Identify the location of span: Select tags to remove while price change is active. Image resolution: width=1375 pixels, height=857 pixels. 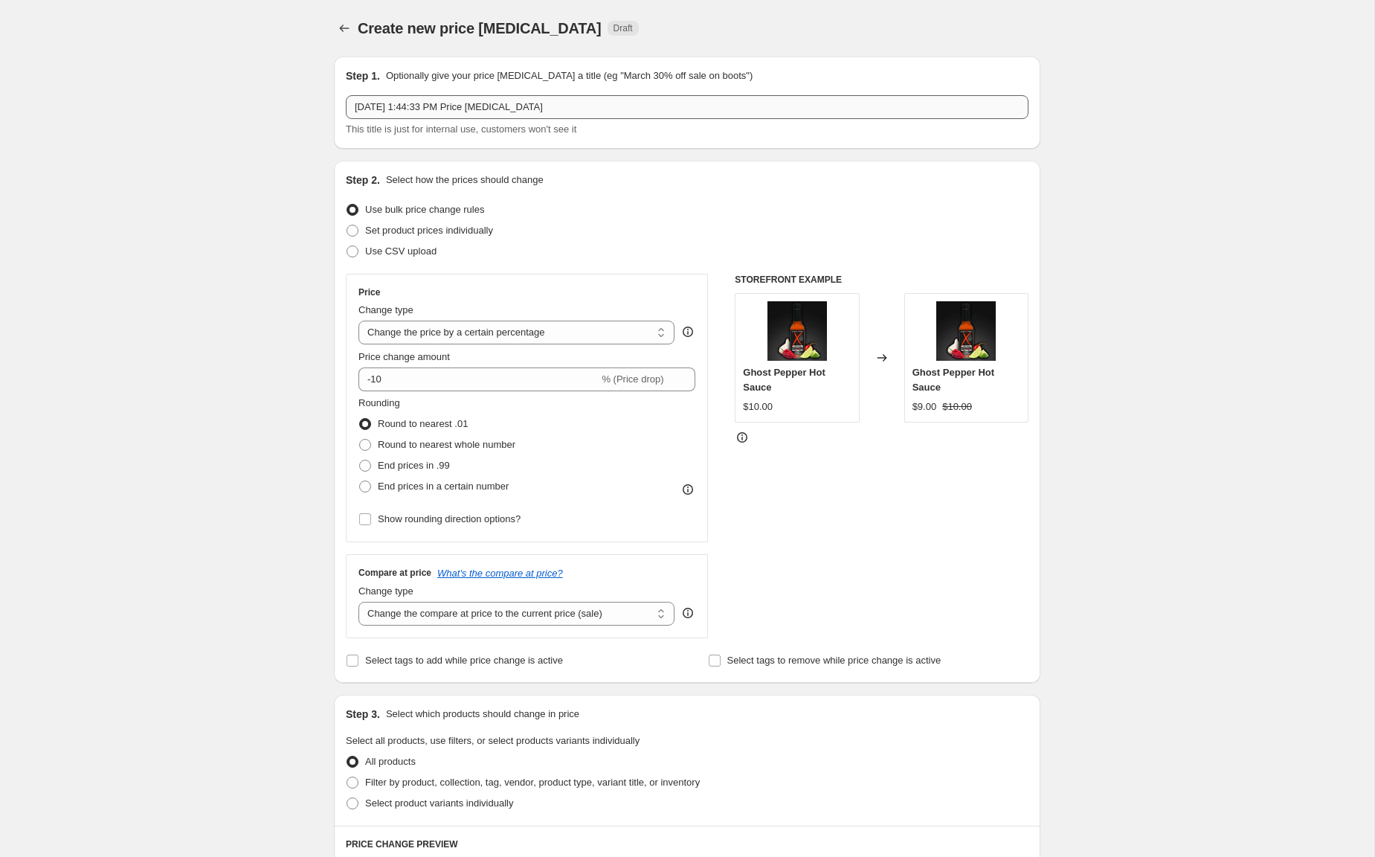
(835, 660).